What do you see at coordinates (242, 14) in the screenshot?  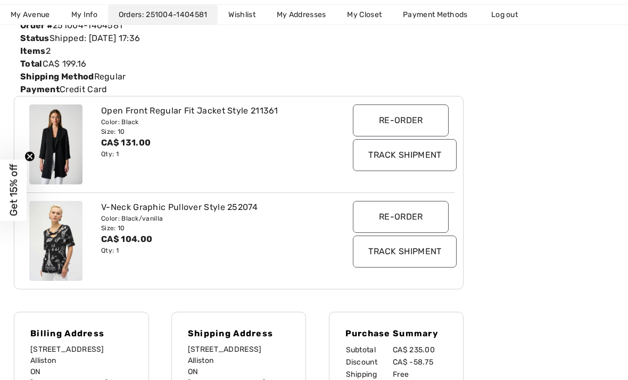 I see `a: Wishlist` at bounding box center [242, 14].